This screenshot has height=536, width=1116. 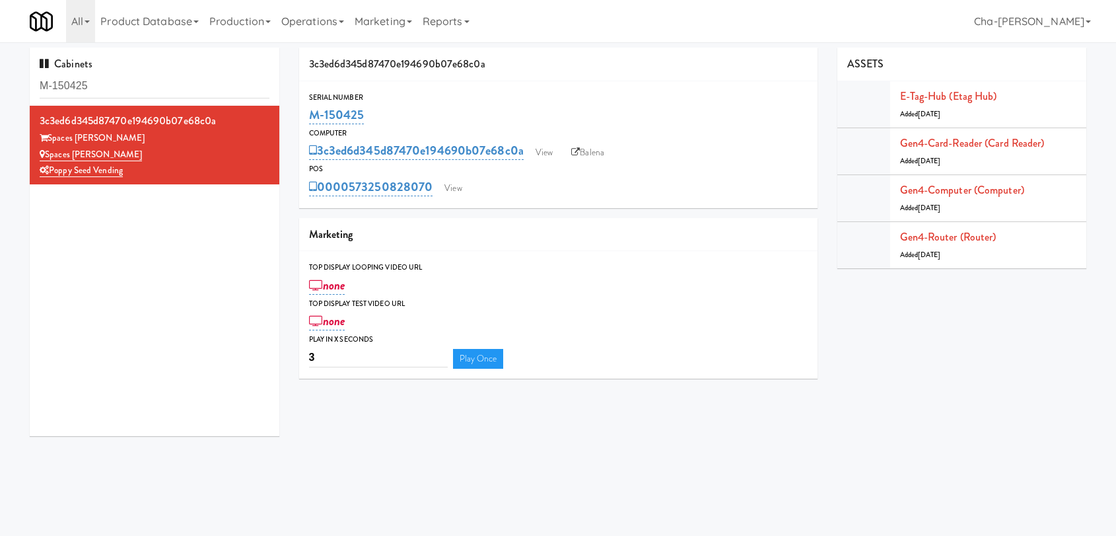 I want to click on a: Gen4-card-reader (Card Reader), so click(x=972, y=143).